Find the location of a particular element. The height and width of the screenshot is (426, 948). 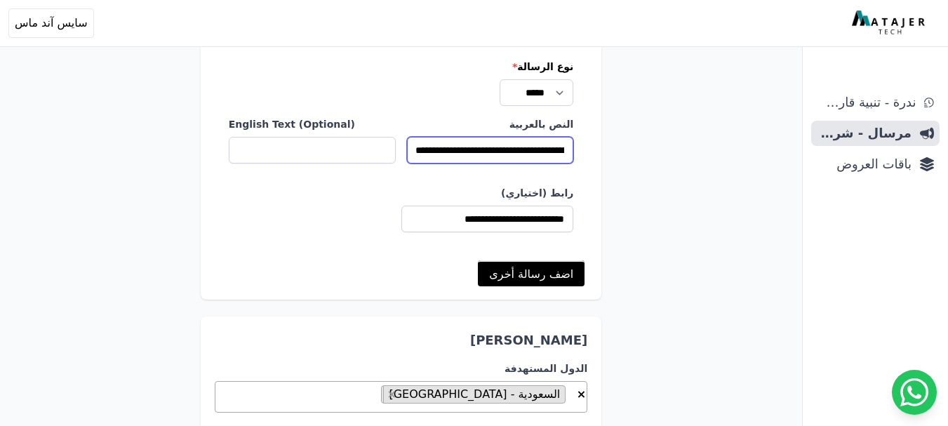

li: السعودية - Saudi Arabia is located at coordinates (473, 394).